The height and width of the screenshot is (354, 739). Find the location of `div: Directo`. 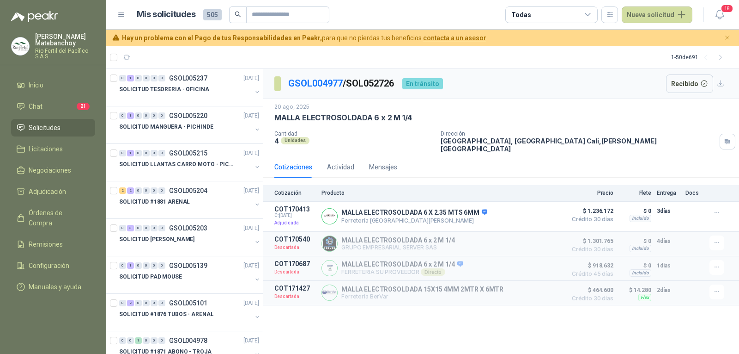

div: Directo is located at coordinates (433, 272).